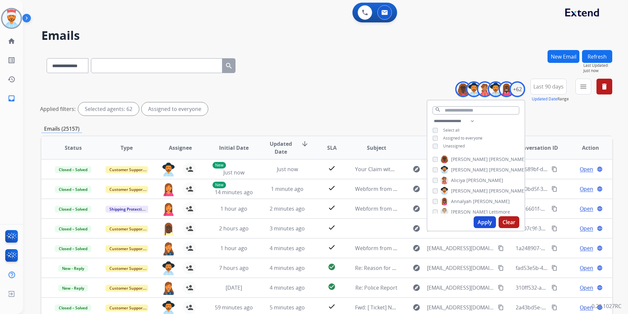 This screenshot has width=628, height=314. Describe the element at coordinates (234, 307) in the screenshot. I see `span: 59 minutes ago` at that location.